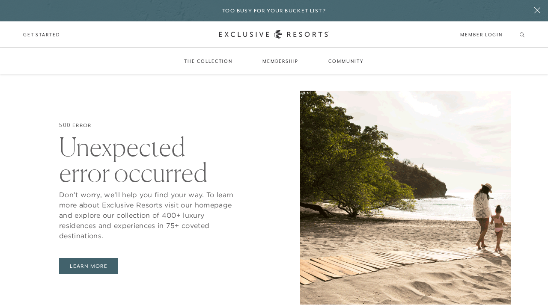 This screenshot has width=548, height=308. I want to click on button: Learn More, so click(89, 266).